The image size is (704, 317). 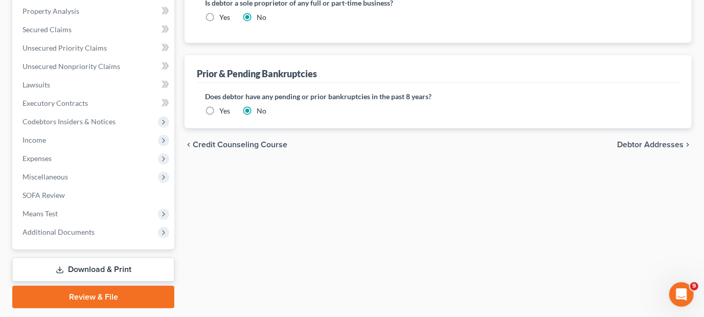 I want to click on span: 9, so click(x=694, y=286).